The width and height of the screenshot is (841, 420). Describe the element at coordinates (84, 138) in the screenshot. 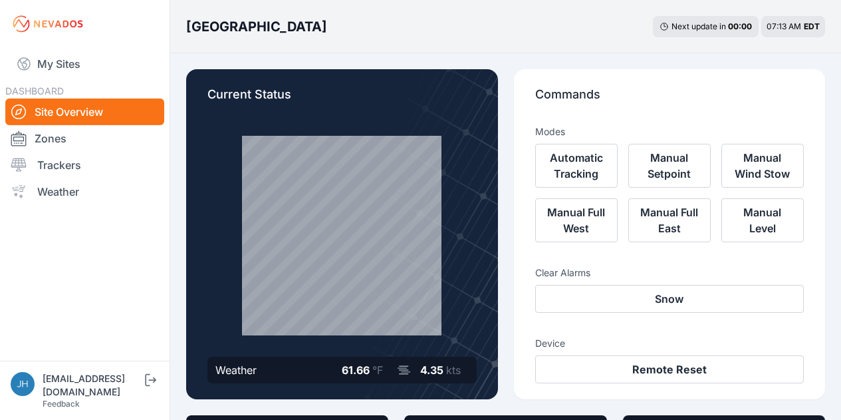

I see `a: Zones` at that location.